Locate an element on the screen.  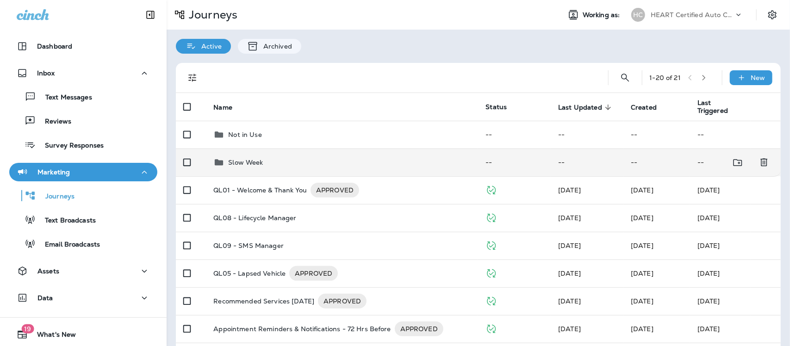
p: Inbox is located at coordinates (46, 73).